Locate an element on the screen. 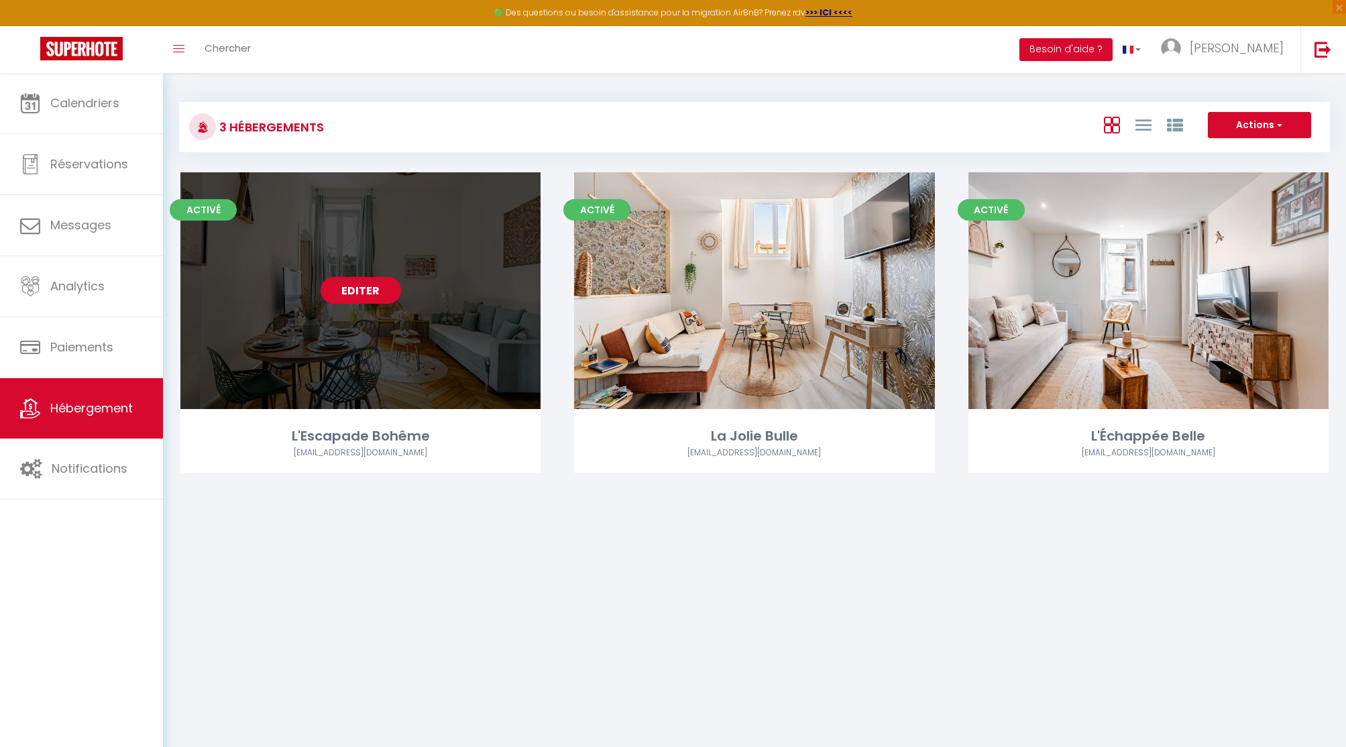 The height and width of the screenshot is (747, 1346). span: Notifications is located at coordinates (89, 468).